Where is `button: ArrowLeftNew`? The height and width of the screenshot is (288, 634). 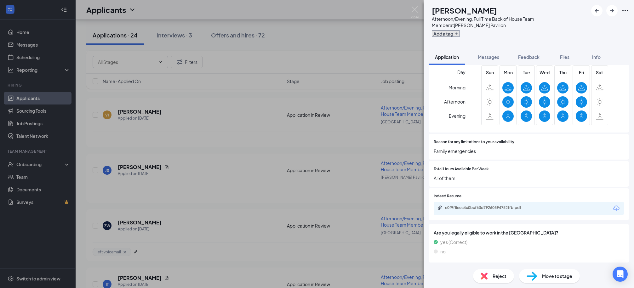
button: ArrowLeftNew is located at coordinates (597, 11).